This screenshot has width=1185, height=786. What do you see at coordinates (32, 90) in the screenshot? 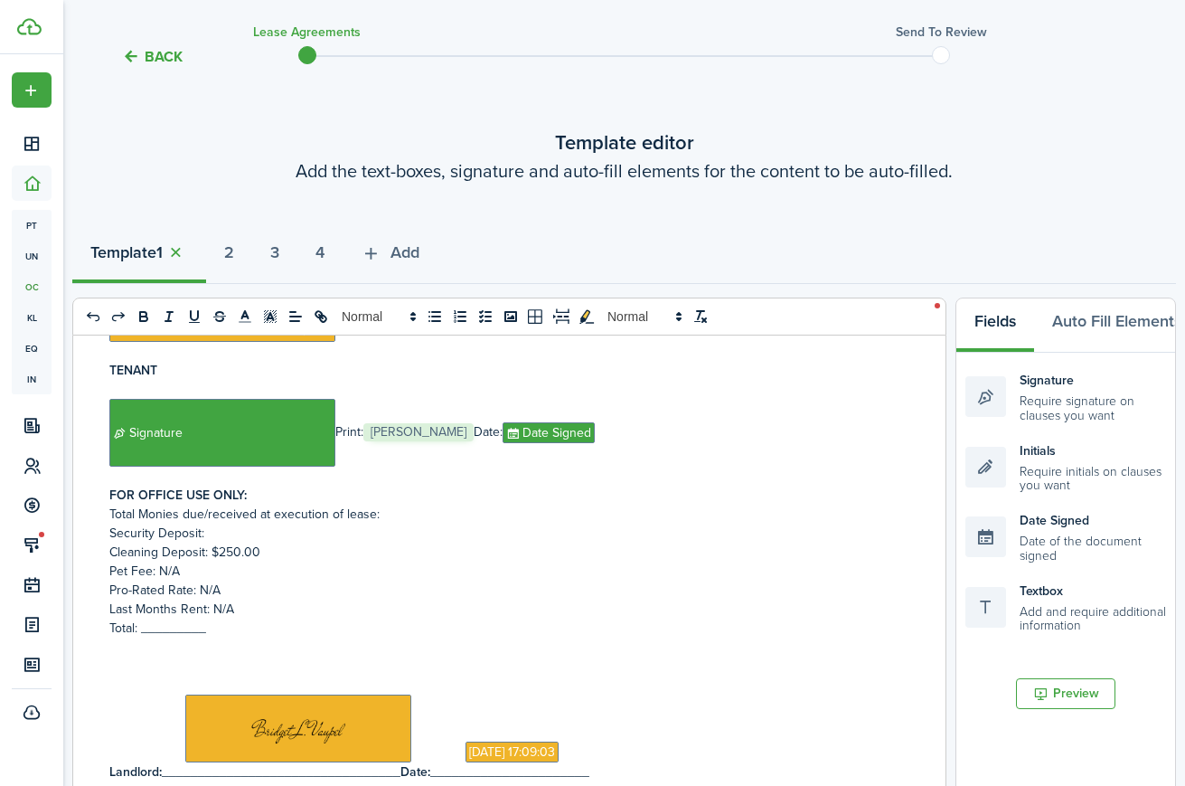
I see `button: Open menu` at bounding box center [32, 90].